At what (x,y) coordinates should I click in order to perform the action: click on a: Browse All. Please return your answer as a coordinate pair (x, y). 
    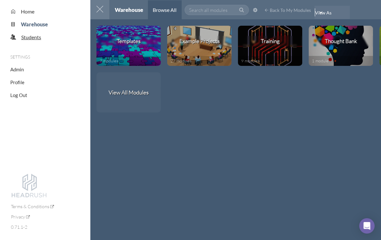
    Looking at the image, I should click on (165, 10).